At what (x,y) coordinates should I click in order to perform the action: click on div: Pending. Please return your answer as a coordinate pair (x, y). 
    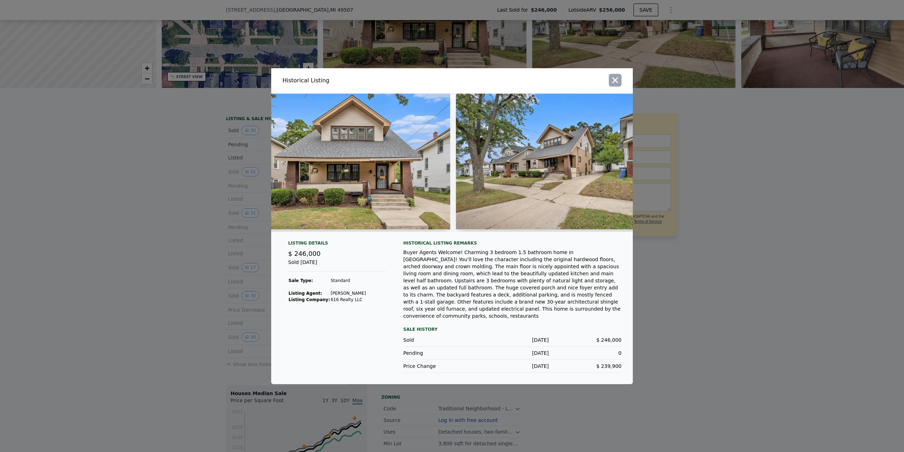
    Looking at the image, I should click on (440, 353).